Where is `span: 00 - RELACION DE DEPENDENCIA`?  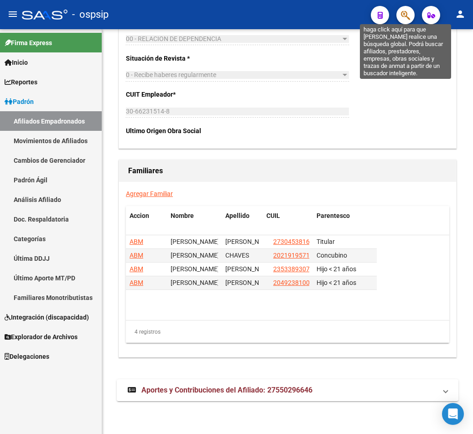
span: 00 - RELACION DE DEPENDENCIA is located at coordinates (173, 39).